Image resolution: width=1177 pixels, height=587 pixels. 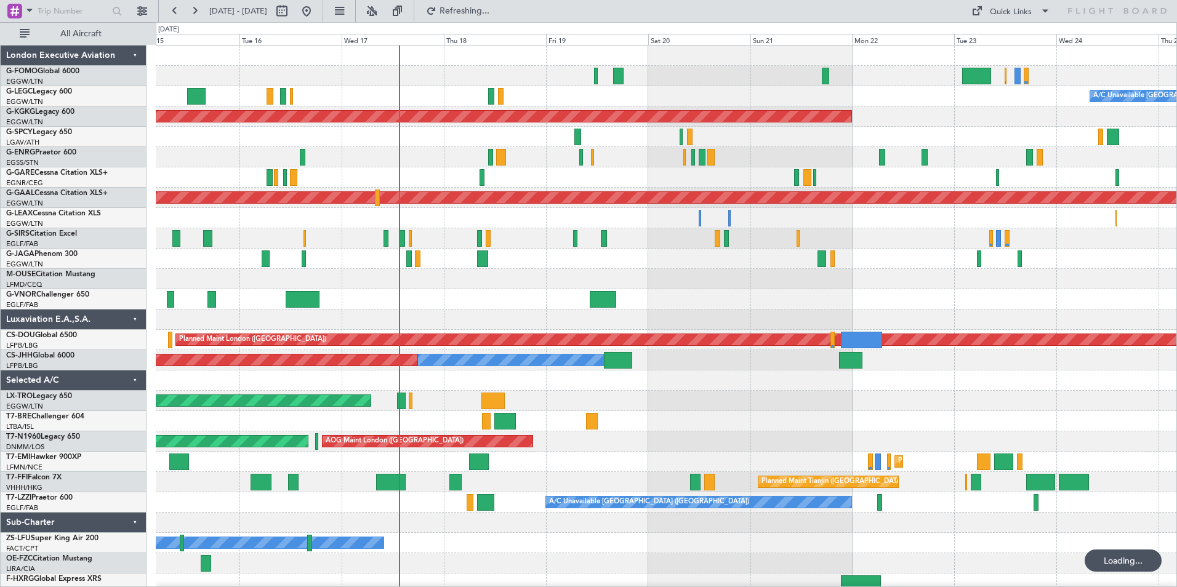 What do you see at coordinates (54, 214) in the screenshot?
I see `a: G-LEAXCessna Citation XLS` at bounding box center [54, 214].